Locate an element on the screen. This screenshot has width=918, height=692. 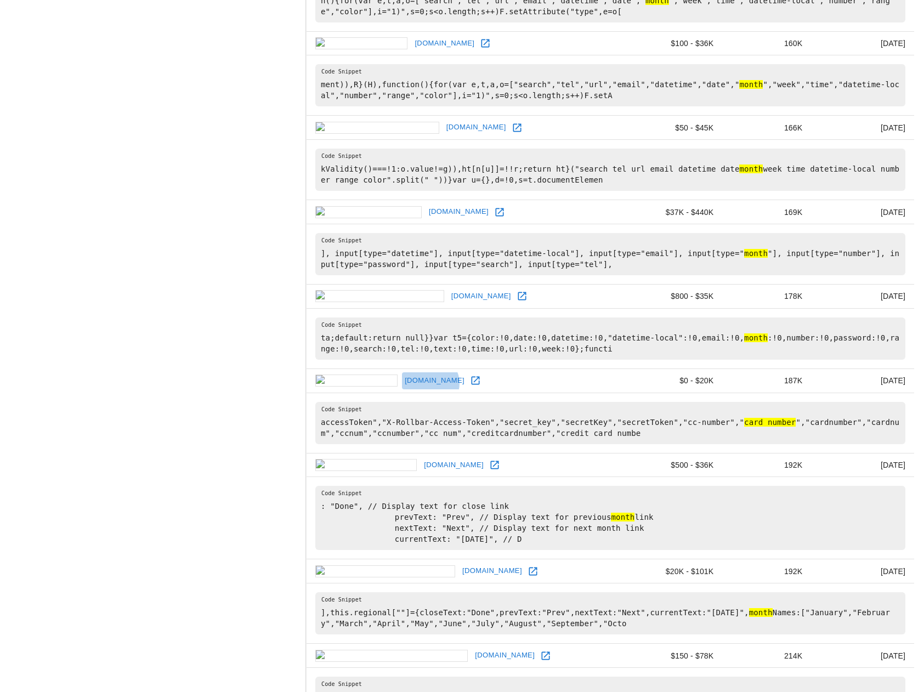
td: $20K - $101K is located at coordinates (675, 571).